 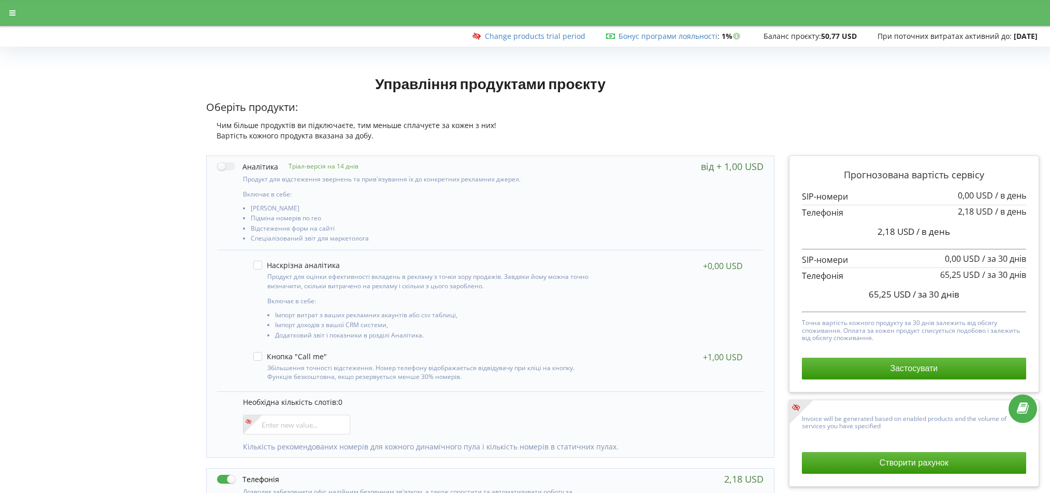 What do you see at coordinates (498, 402) in the screenshot?
I see `p: Необхідна кількість слотів:` at bounding box center [498, 402].